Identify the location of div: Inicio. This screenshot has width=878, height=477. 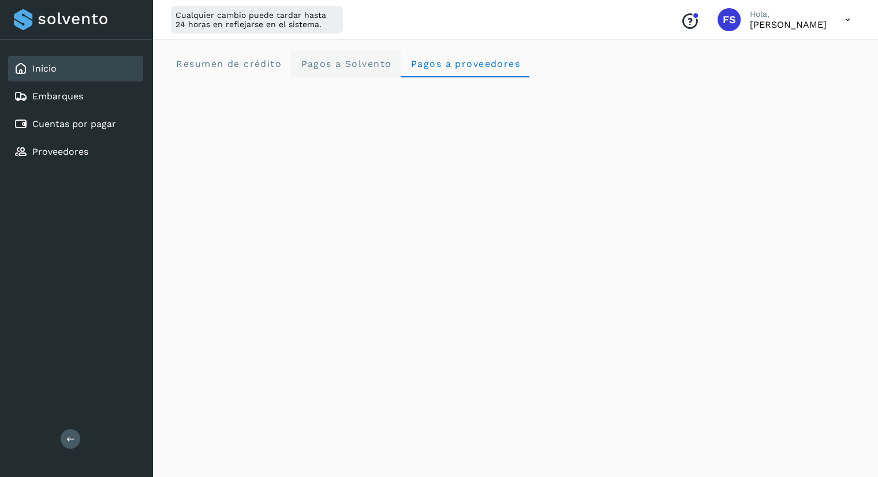
(76, 69).